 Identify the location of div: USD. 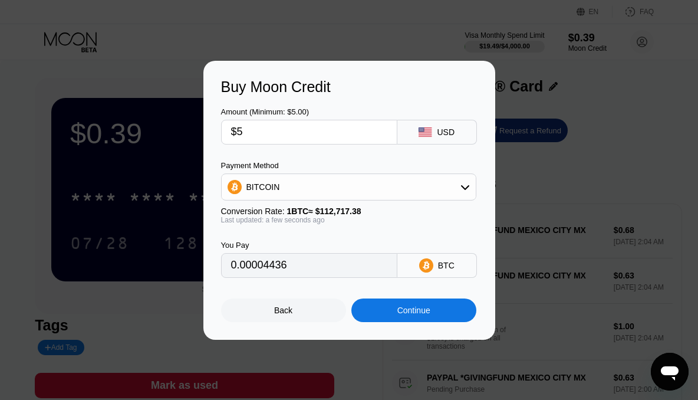
(446, 132).